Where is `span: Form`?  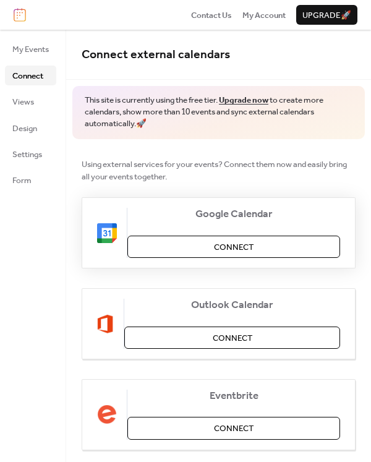 span: Form is located at coordinates (22, 181).